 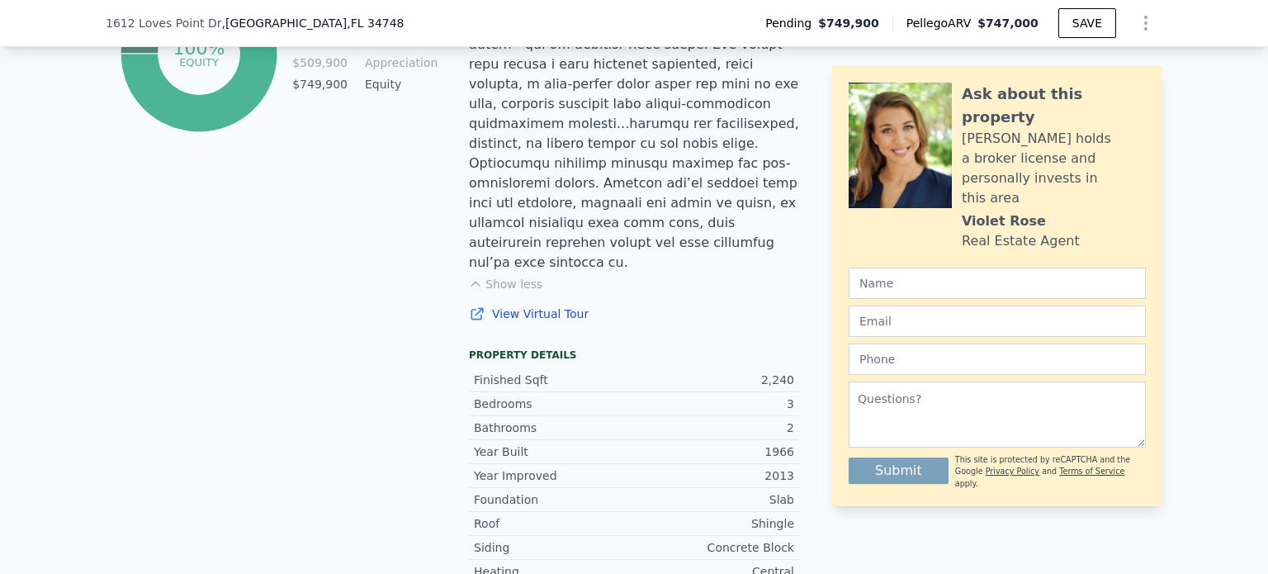 What do you see at coordinates (1054, 106) in the screenshot?
I see `div: Ask about this property` at bounding box center [1054, 106].